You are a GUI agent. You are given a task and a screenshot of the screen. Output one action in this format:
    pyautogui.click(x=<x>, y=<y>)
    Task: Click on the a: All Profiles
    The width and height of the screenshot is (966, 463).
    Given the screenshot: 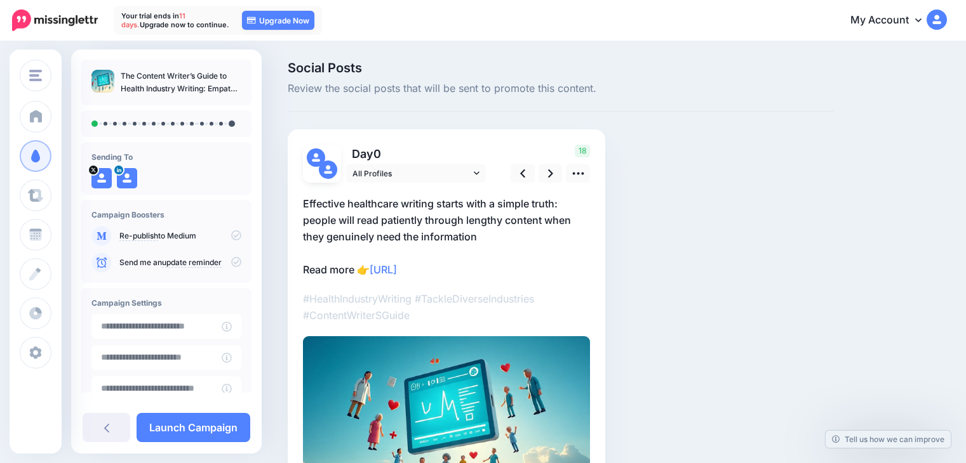 What is the action you would take?
    pyautogui.click(x=416, y=173)
    